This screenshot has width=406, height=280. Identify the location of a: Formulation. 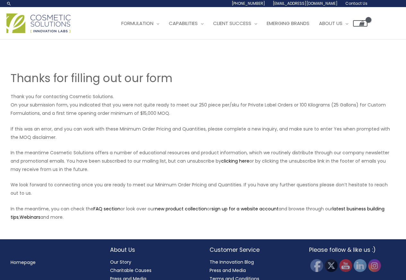
(140, 23).